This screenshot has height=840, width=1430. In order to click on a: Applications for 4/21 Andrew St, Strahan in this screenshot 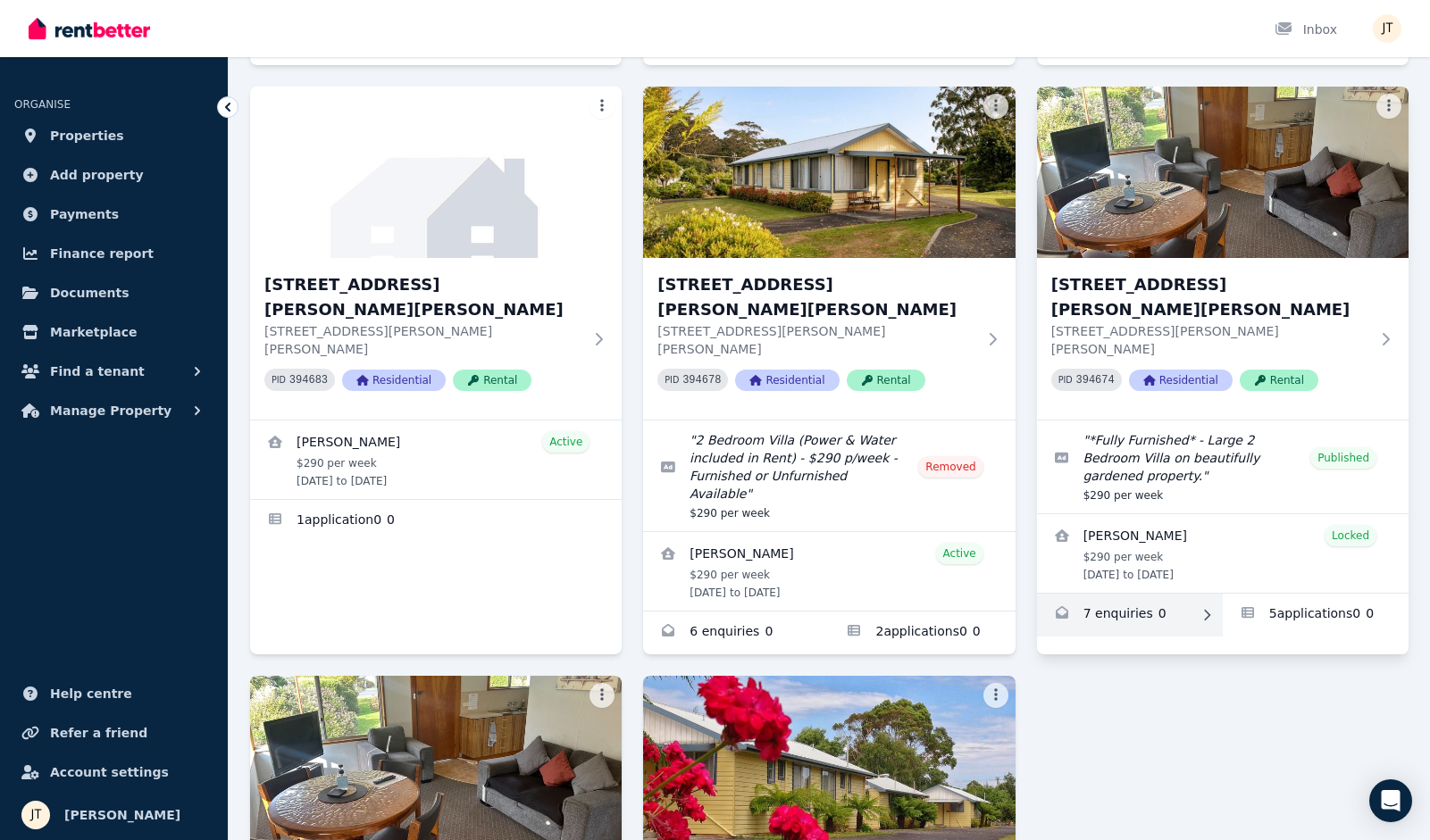, I will do `click(436, 521)`.